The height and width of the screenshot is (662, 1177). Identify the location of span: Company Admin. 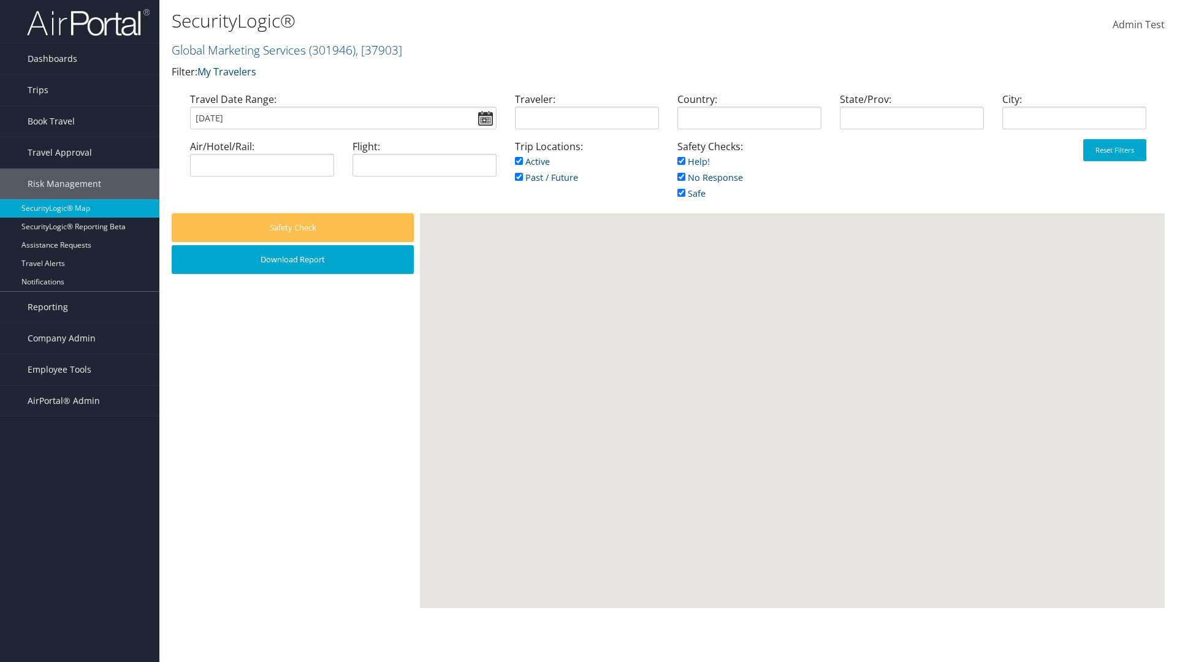
(61, 338).